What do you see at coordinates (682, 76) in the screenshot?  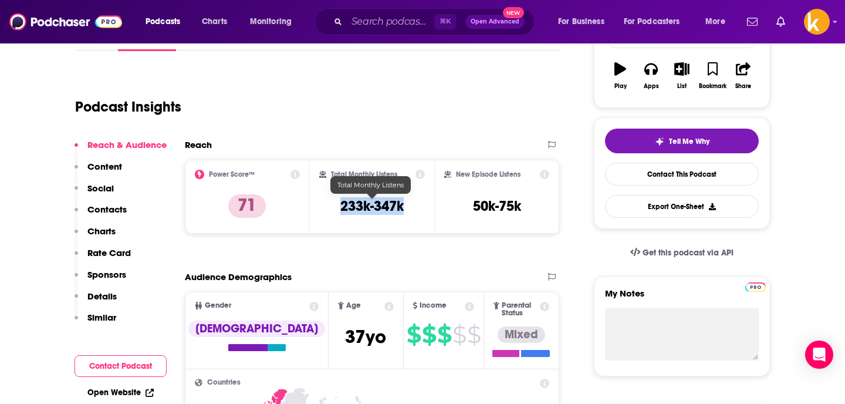 I see `button: List` at bounding box center [682, 76].